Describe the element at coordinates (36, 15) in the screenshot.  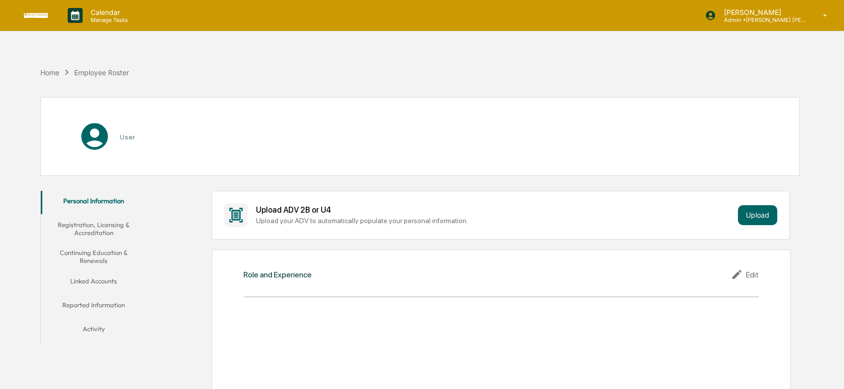
I see `img: logo` at that location.